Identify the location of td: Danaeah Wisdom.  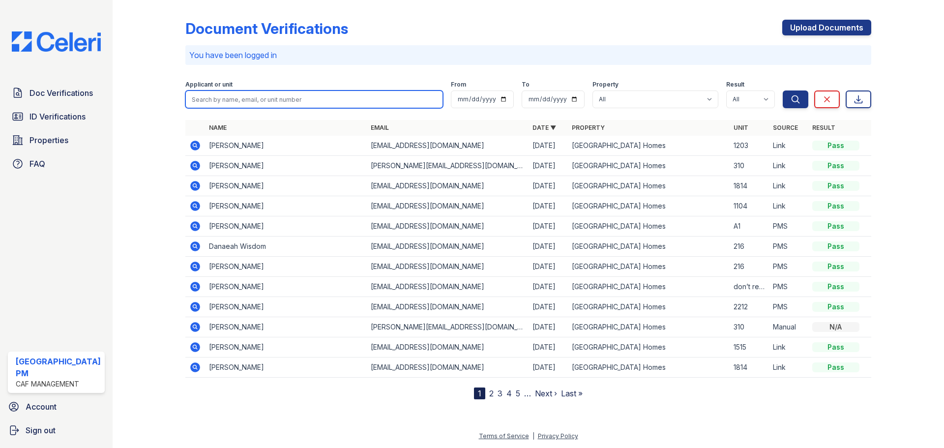
(286, 246).